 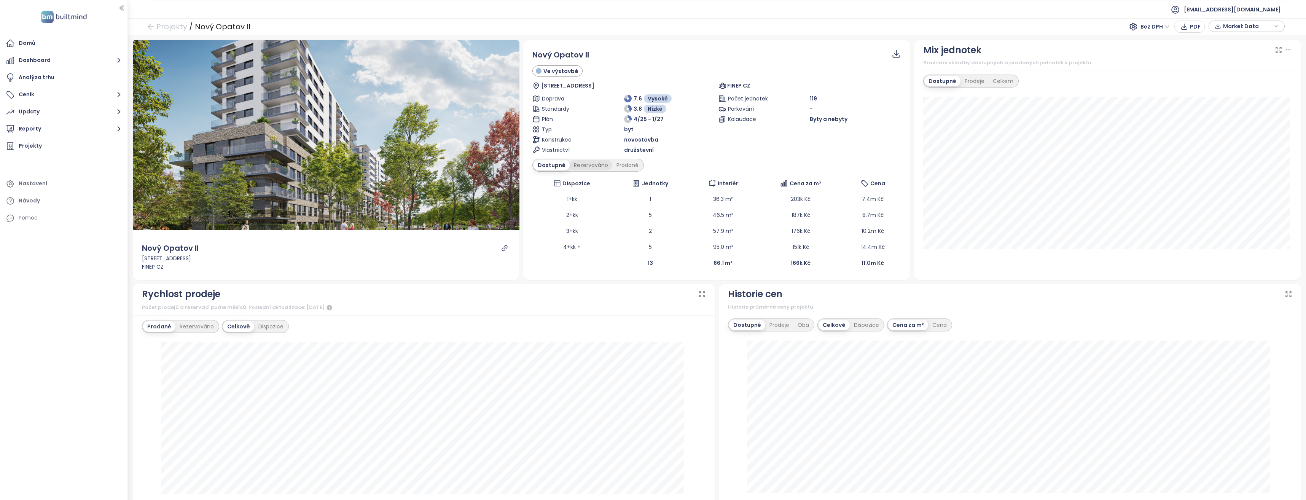 What do you see at coordinates (723, 215) in the screenshot?
I see `td: 46.5 m²` at bounding box center [723, 215].